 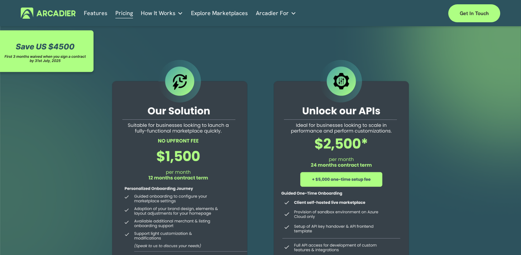 What do you see at coordinates (124, 13) in the screenshot?
I see `a: Pricing` at bounding box center [124, 13].